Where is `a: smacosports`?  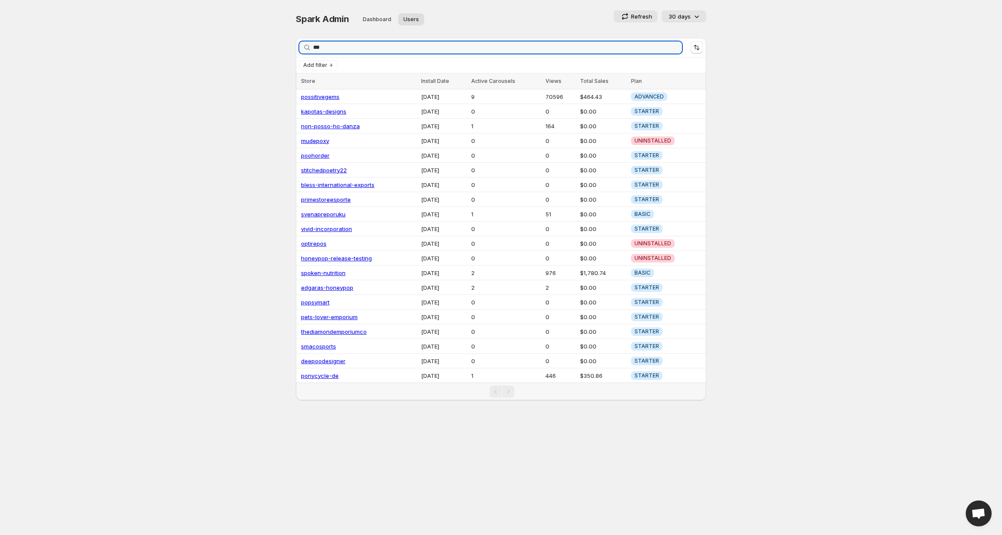
a: smacosports is located at coordinates (318, 347).